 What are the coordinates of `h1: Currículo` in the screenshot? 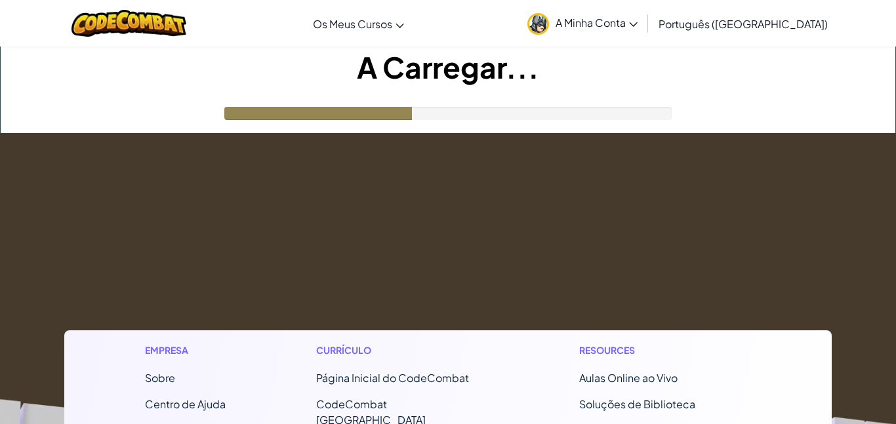 It's located at (402, 350).